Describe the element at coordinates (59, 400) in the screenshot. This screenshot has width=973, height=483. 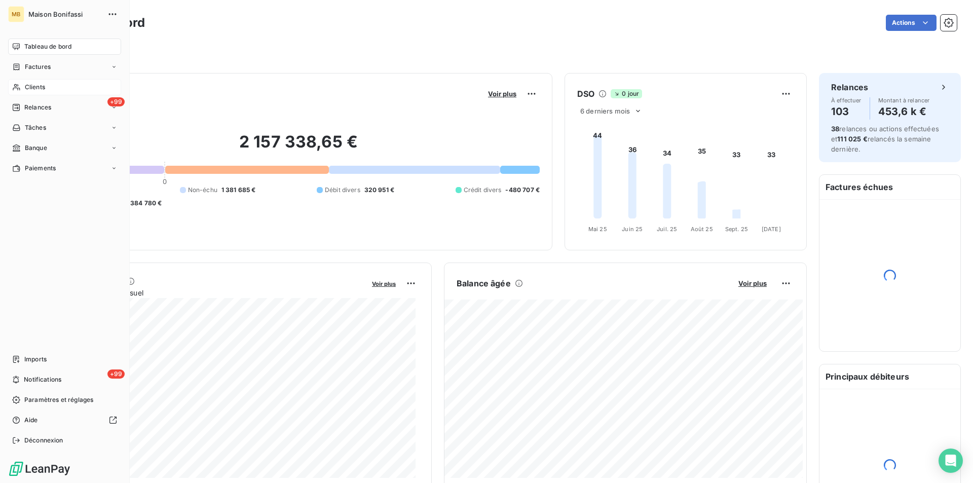
I see `span: Paramètres et réglages` at that location.